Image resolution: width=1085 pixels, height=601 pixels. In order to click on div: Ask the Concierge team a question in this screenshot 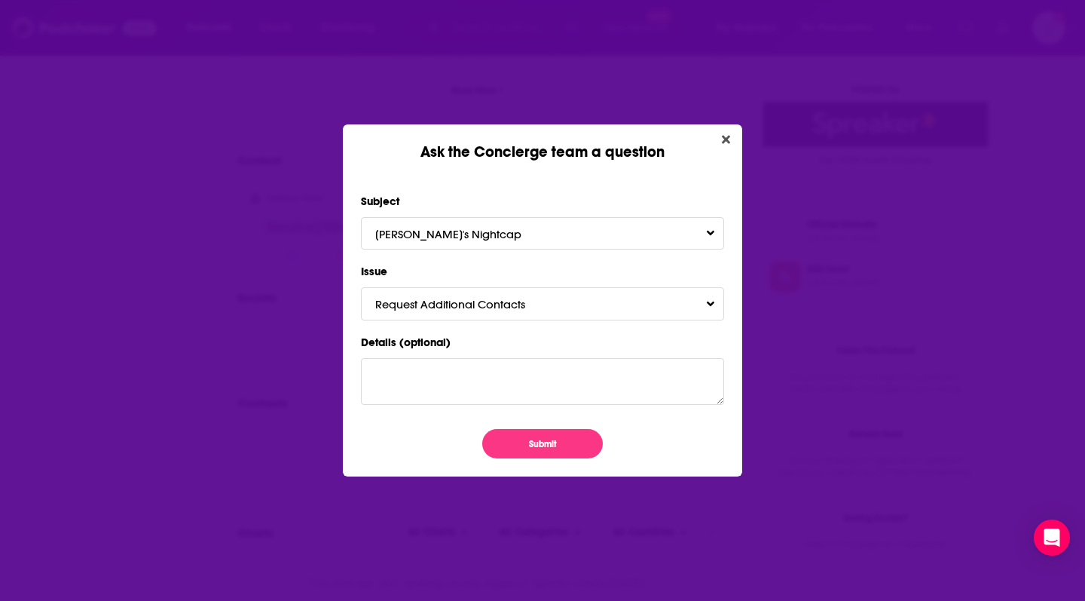, I will do `click(543, 142)`.